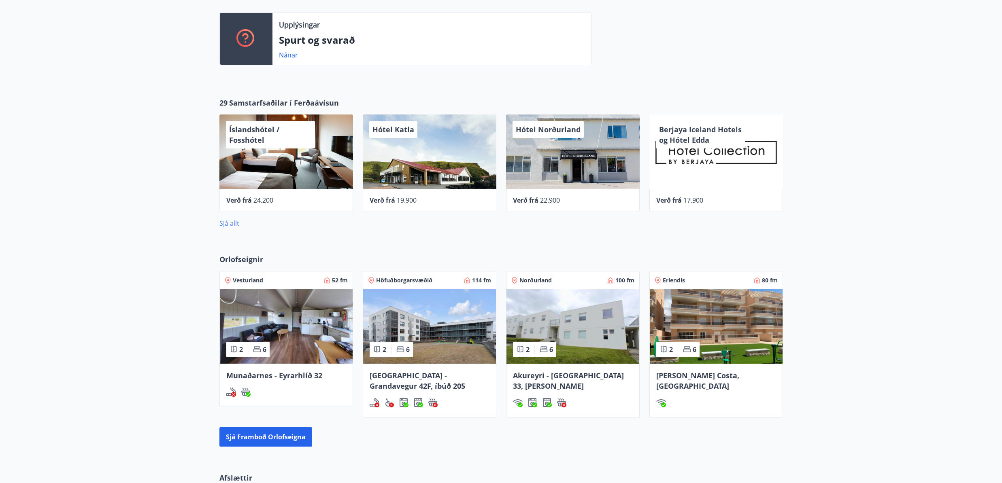  What do you see at coordinates (548, 130) in the screenshot?
I see `span: Hótel Norðurland` at bounding box center [548, 130].